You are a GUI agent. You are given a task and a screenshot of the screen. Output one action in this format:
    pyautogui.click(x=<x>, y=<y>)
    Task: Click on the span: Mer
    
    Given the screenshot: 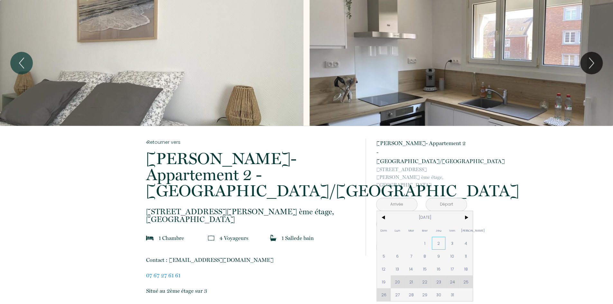 What is the action you would take?
    pyautogui.click(x=425, y=230)
    